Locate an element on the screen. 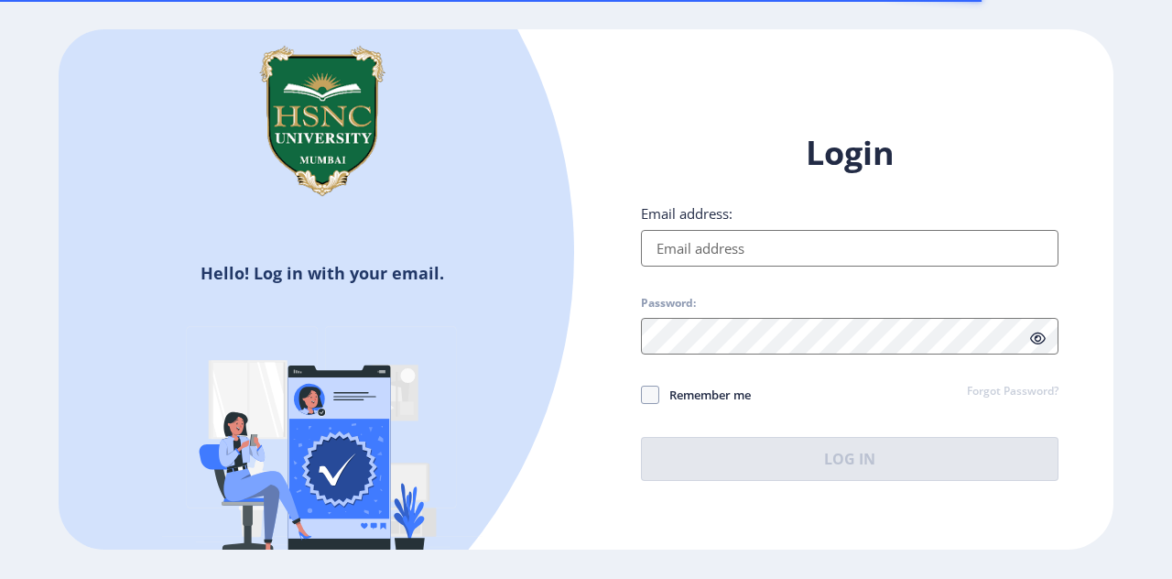  a: Forgot Password? is located at coordinates (1012, 392).